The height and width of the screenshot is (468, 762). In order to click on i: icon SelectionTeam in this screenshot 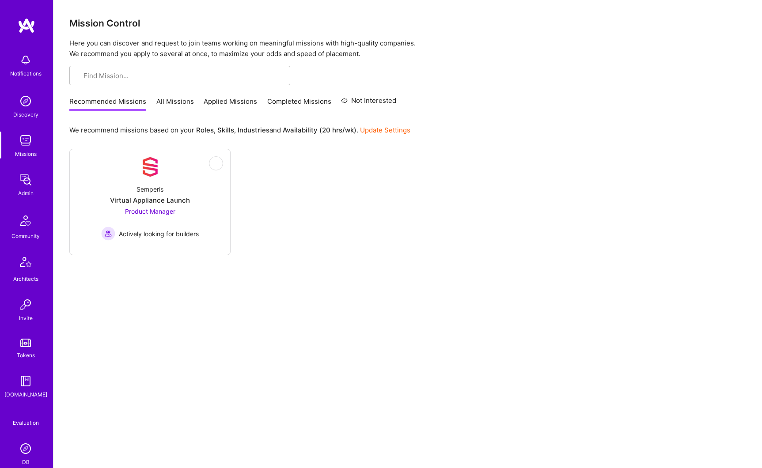, I will do `click(26, 415)`.